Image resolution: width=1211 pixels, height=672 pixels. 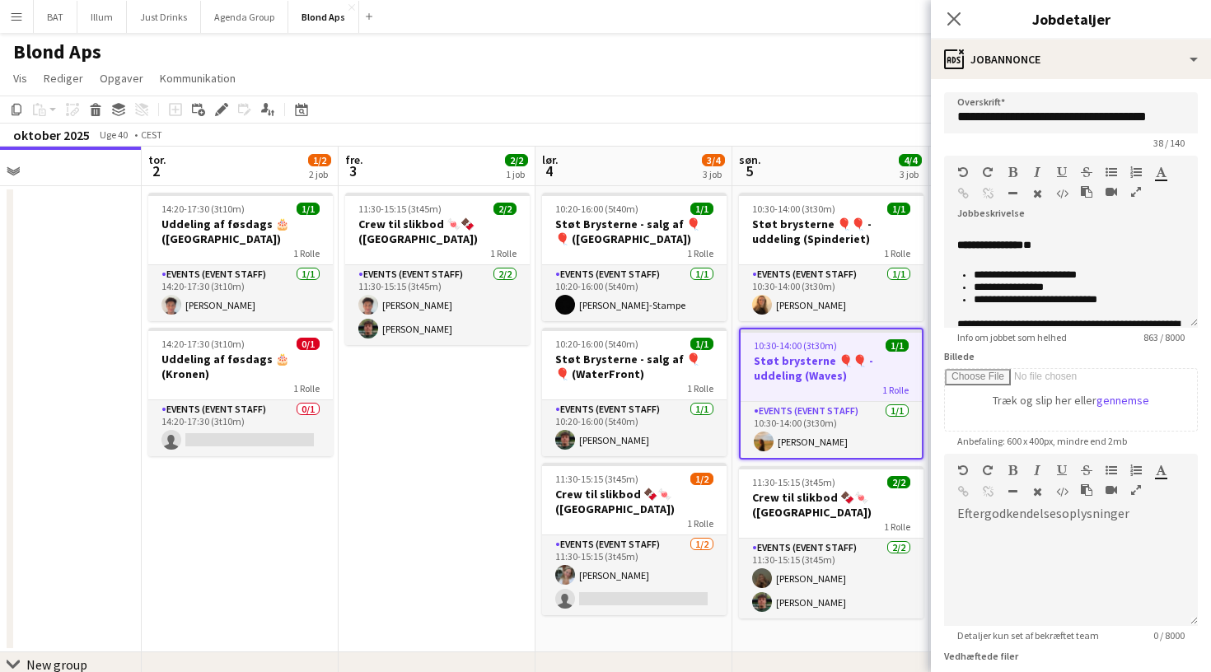 I want to click on span: Detaljer kun set af bekræftet team, so click(x=1028, y=635).